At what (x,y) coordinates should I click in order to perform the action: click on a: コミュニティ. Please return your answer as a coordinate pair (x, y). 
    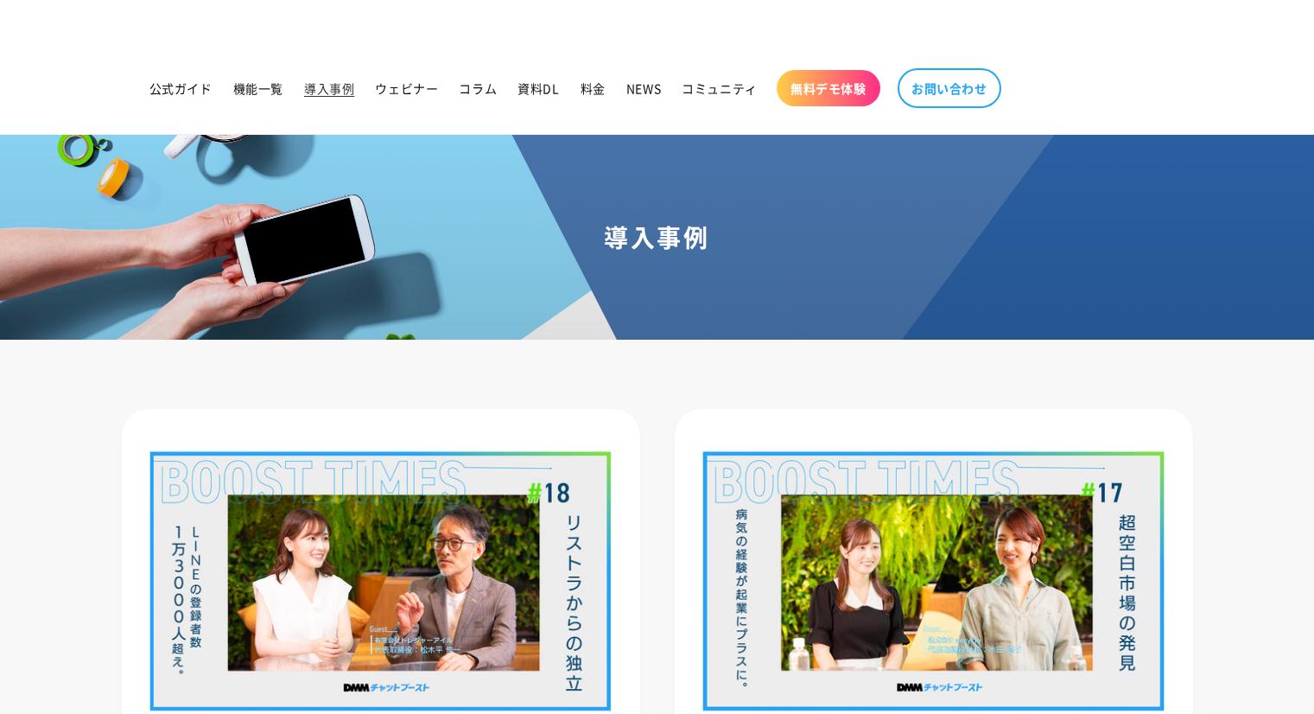
    Looking at the image, I should click on (720, 88).